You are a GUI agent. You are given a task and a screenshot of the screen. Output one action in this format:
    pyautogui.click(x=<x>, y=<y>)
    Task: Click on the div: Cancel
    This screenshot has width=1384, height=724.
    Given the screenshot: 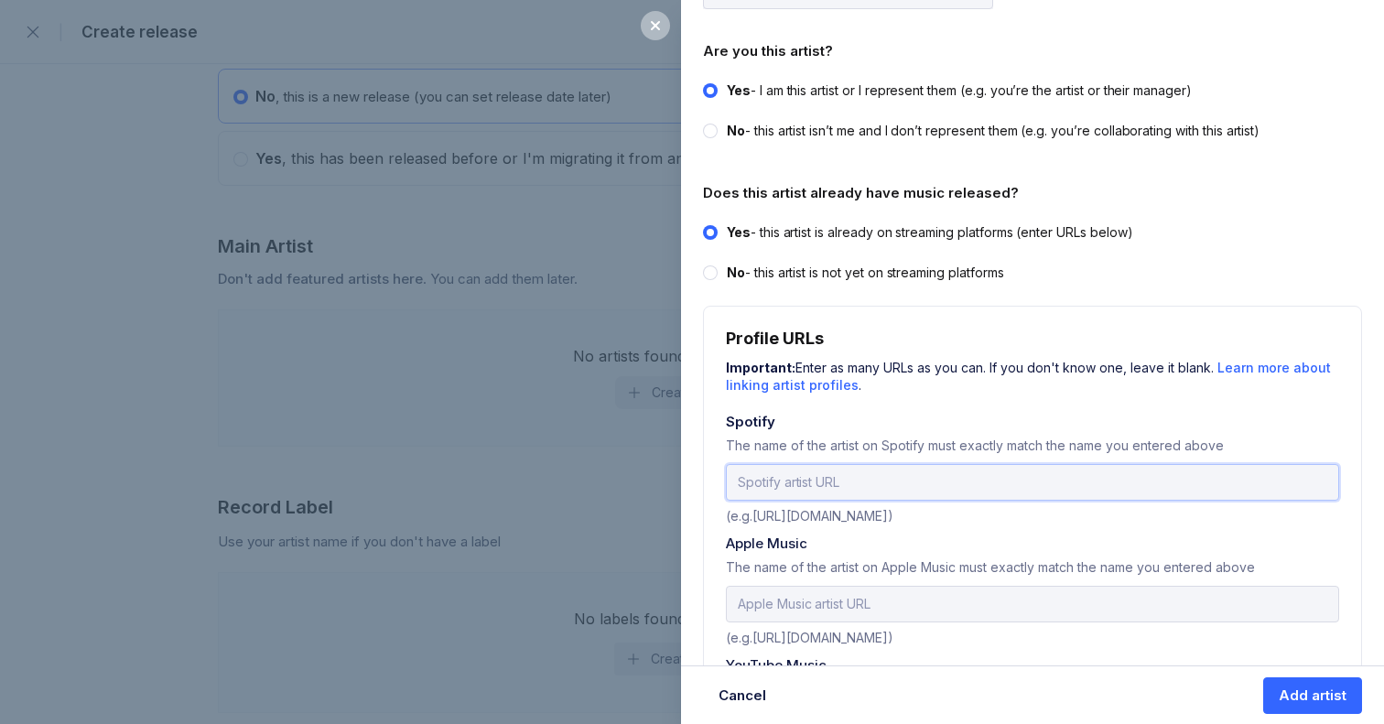 What is the action you would take?
    pyautogui.click(x=742, y=695)
    